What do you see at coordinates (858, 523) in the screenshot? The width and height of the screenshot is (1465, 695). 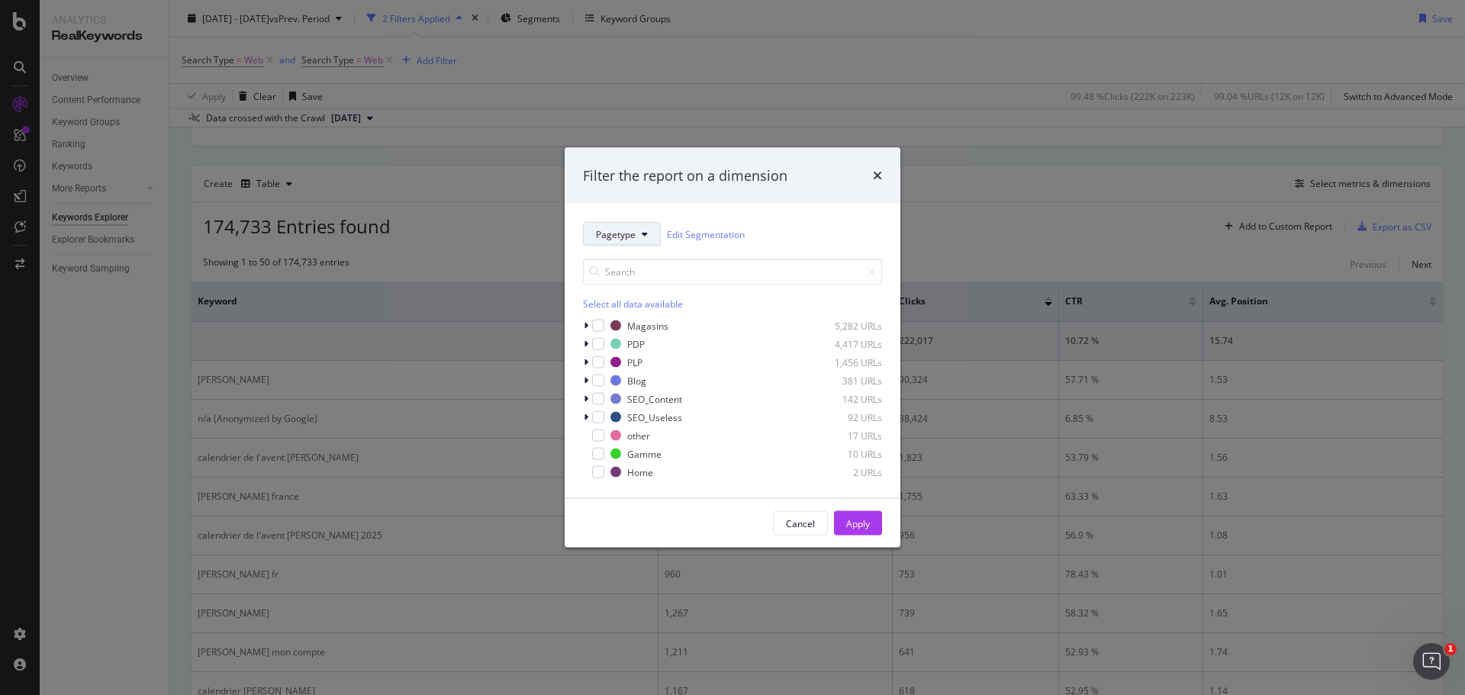 I see `button: Apply` at bounding box center [858, 523].